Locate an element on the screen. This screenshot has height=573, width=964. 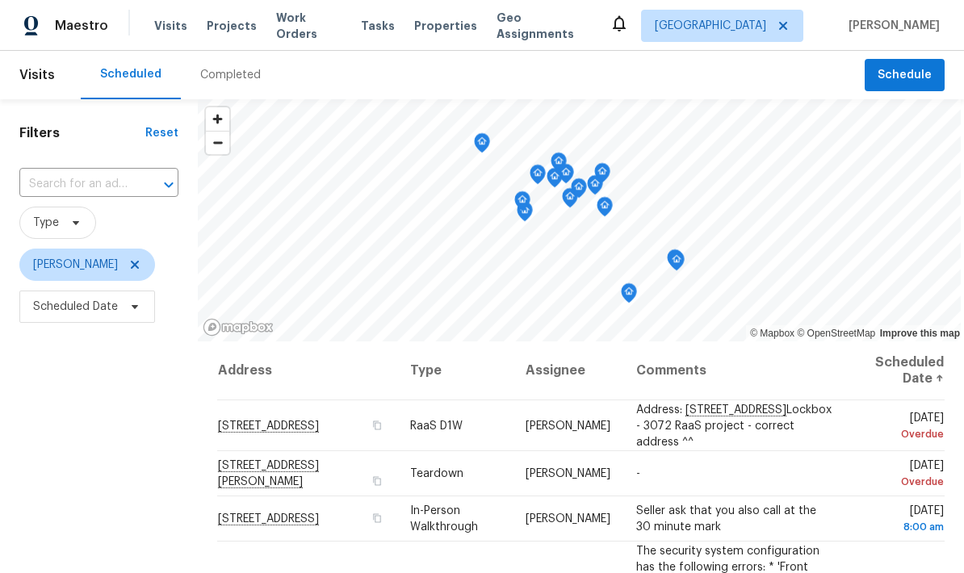
th: Assignee is located at coordinates (568, 371).